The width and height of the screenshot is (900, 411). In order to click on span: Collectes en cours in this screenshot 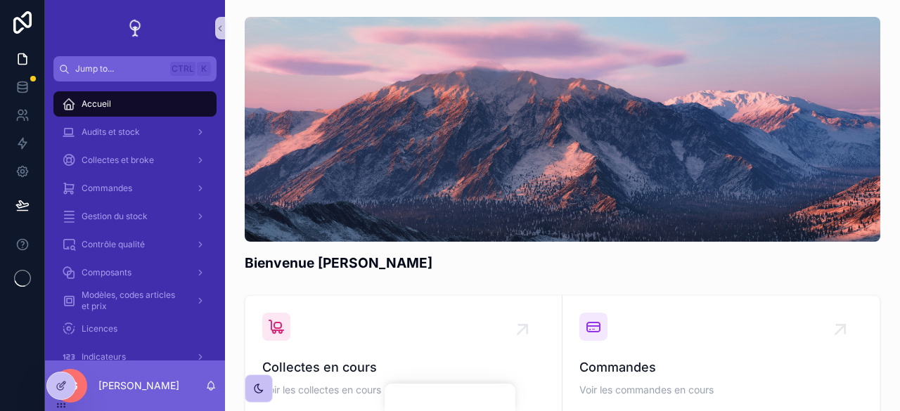, I will do `click(404, 368)`.